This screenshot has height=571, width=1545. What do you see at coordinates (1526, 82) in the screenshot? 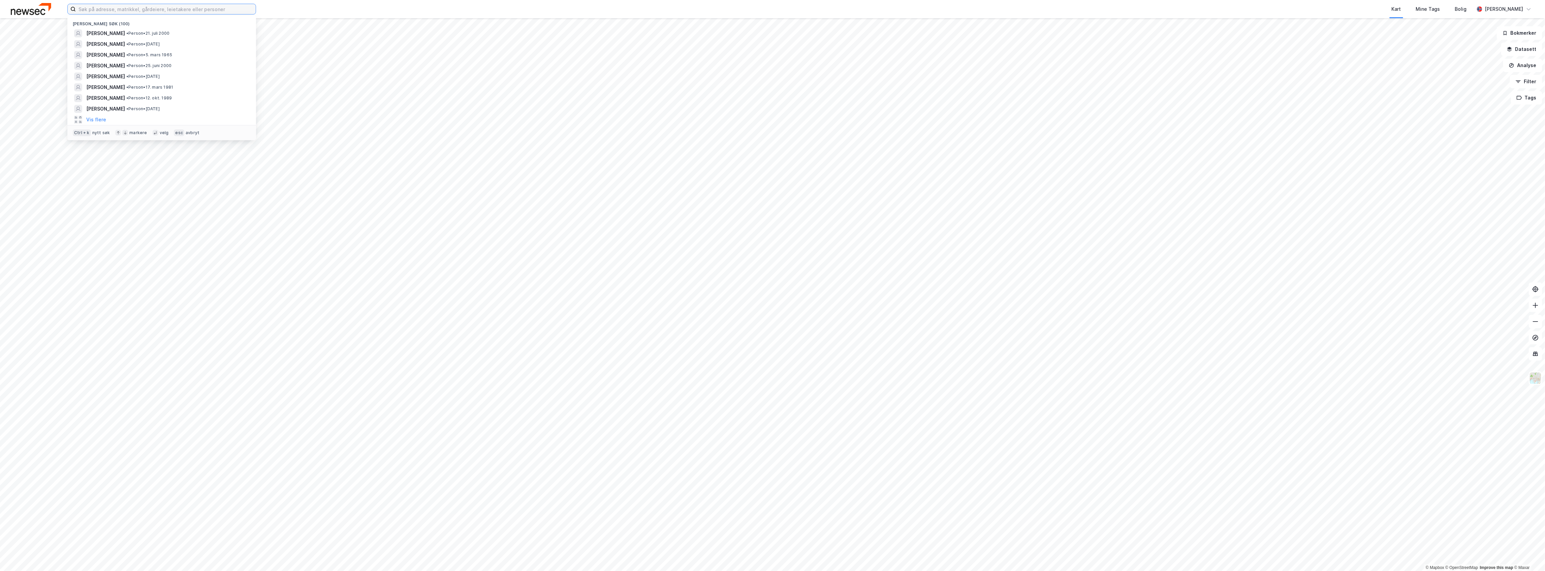
I see `button: Filter` at bounding box center [1526, 82].